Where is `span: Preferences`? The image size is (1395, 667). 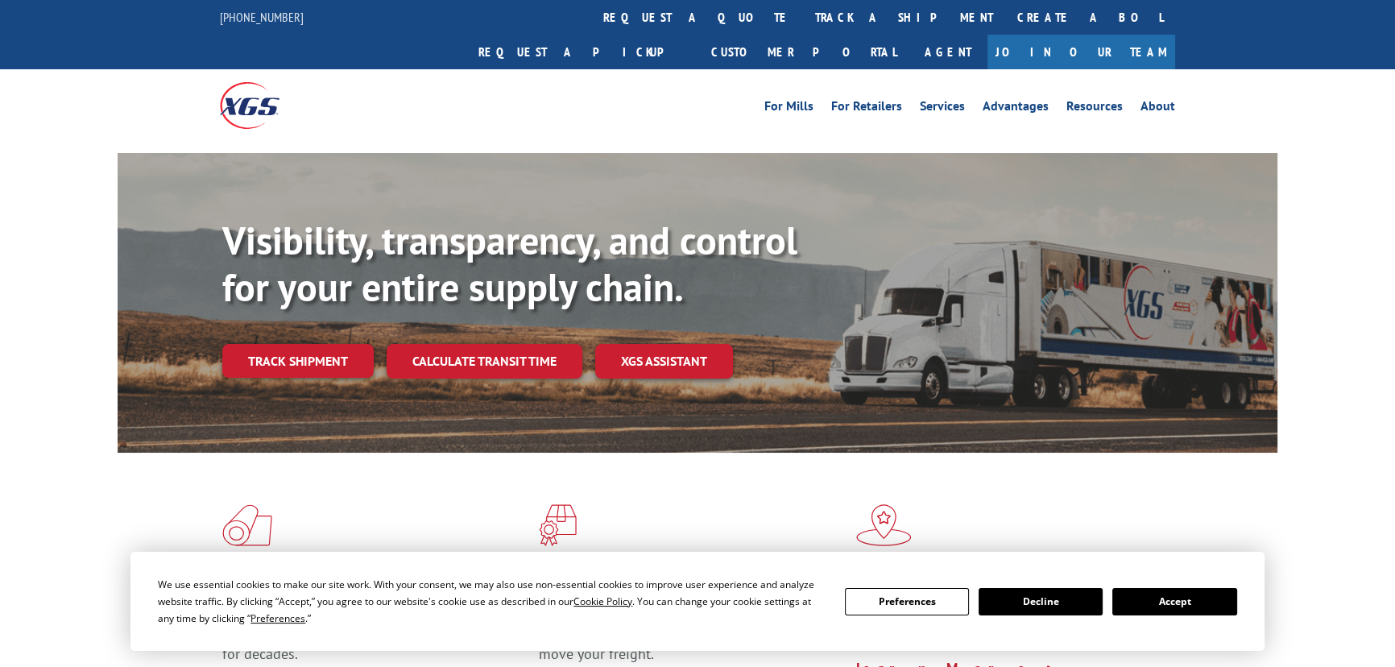
span: Preferences is located at coordinates (278, 618).